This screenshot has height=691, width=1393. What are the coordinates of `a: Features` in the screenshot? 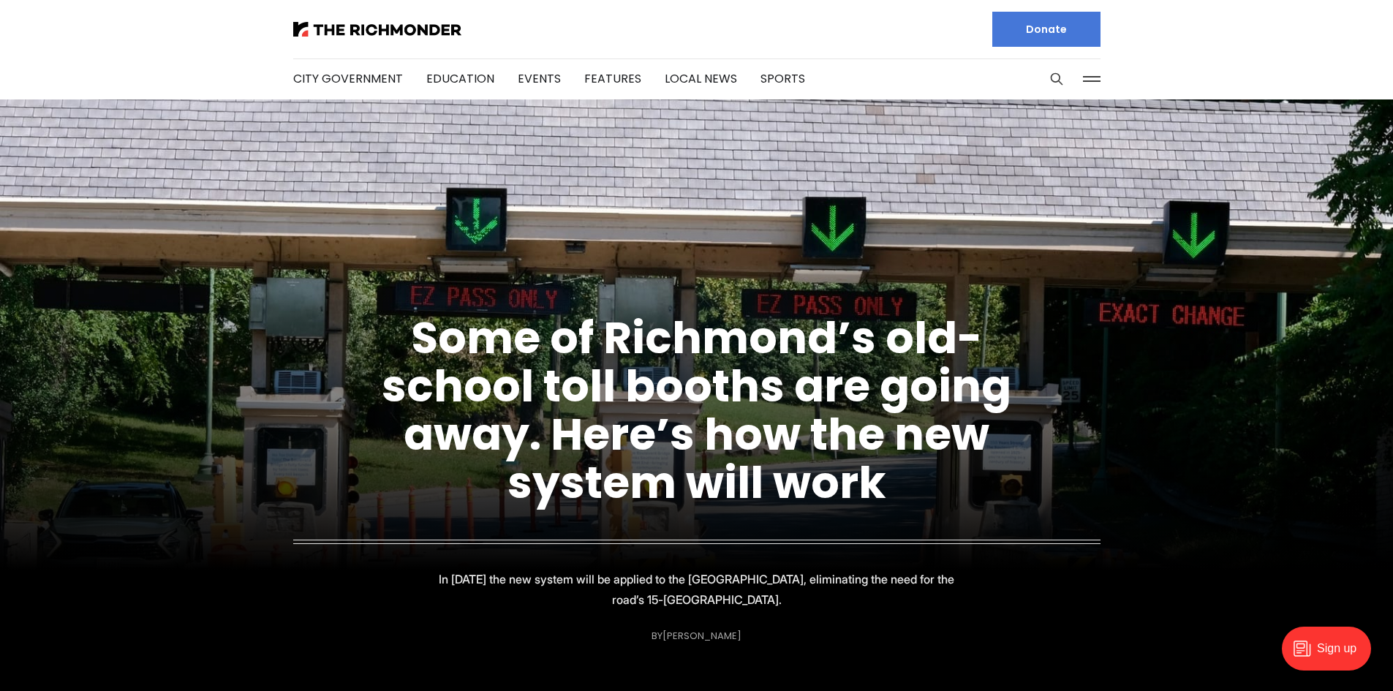 It's located at (613, 78).